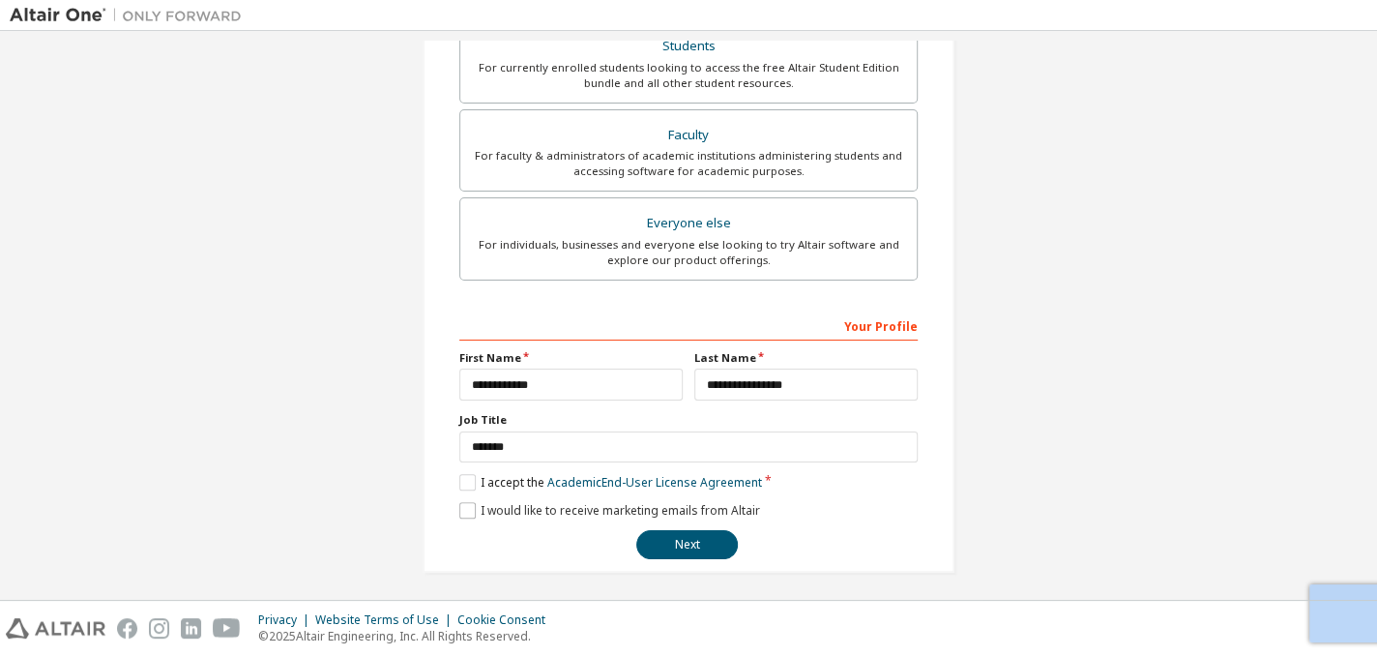 The width and height of the screenshot is (1377, 656). I want to click on div: Your Profile, so click(688, 325).